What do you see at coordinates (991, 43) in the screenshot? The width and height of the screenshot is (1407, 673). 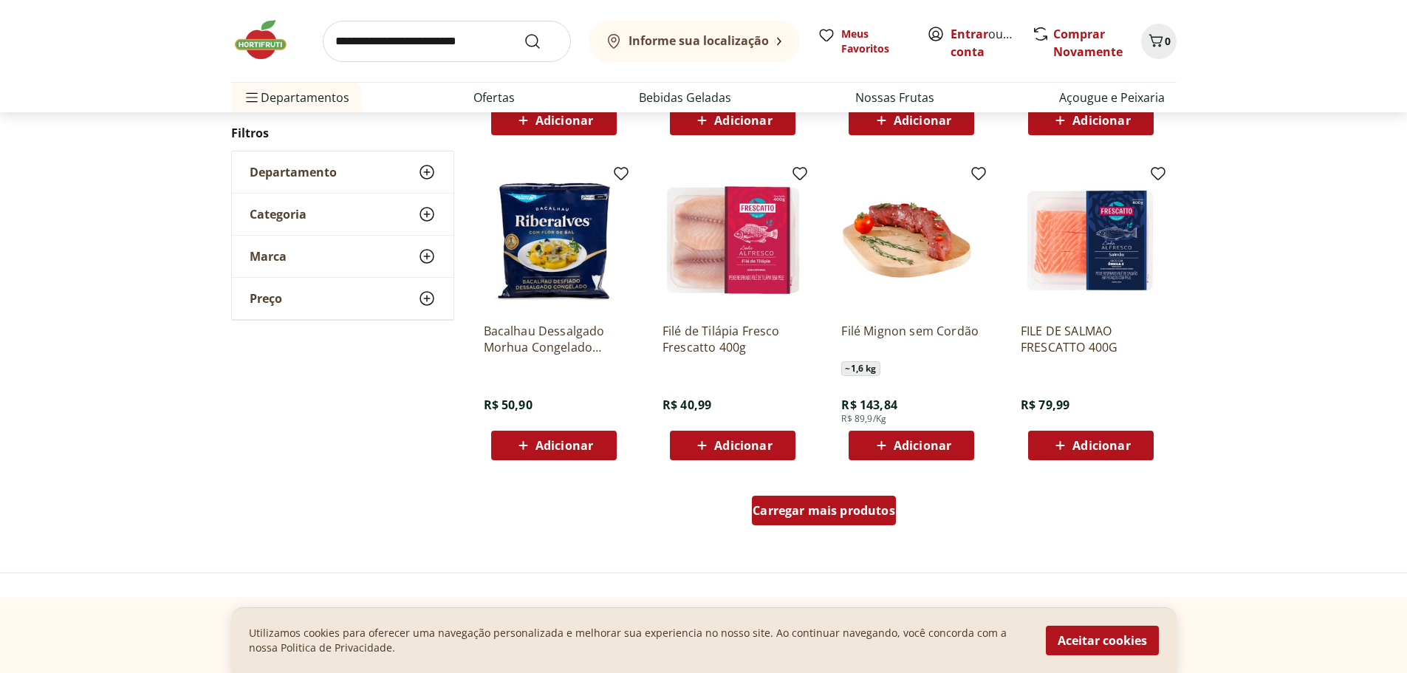 I see `a: Criar conta` at bounding box center [991, 43].